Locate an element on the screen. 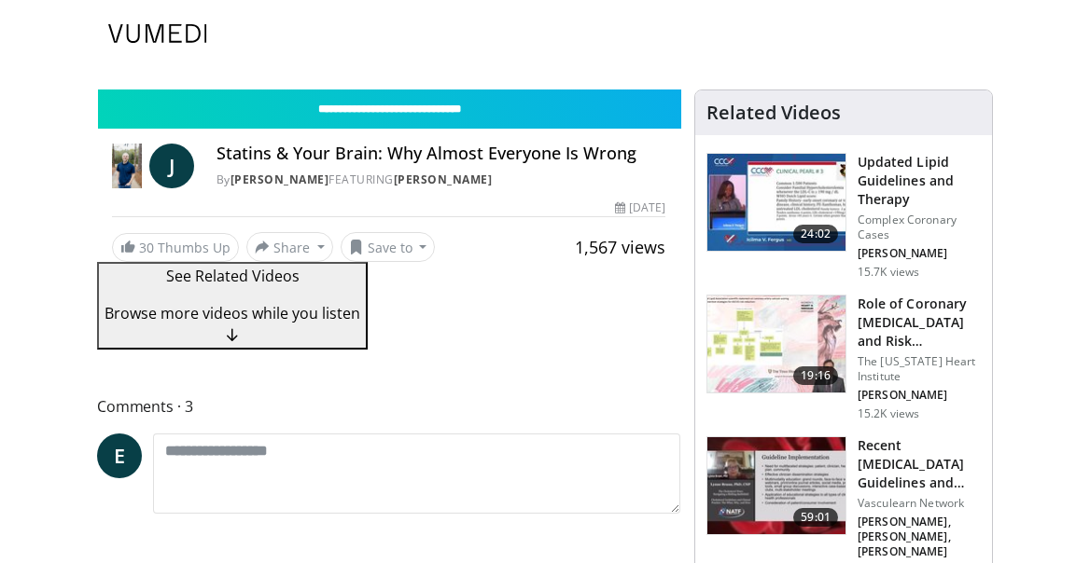 This screenshot has width=1090, height=563. a: 30 Thumbs Up is located at coordinates (175, 247).